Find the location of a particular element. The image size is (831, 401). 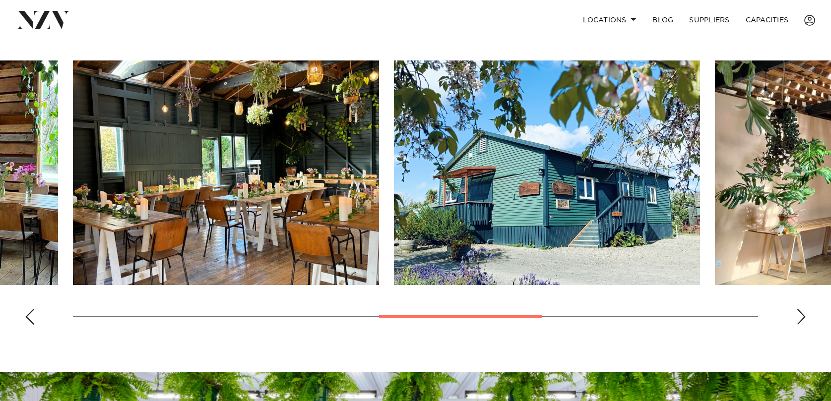

img: nzv-logo.png is located at coordinates (43, 20).